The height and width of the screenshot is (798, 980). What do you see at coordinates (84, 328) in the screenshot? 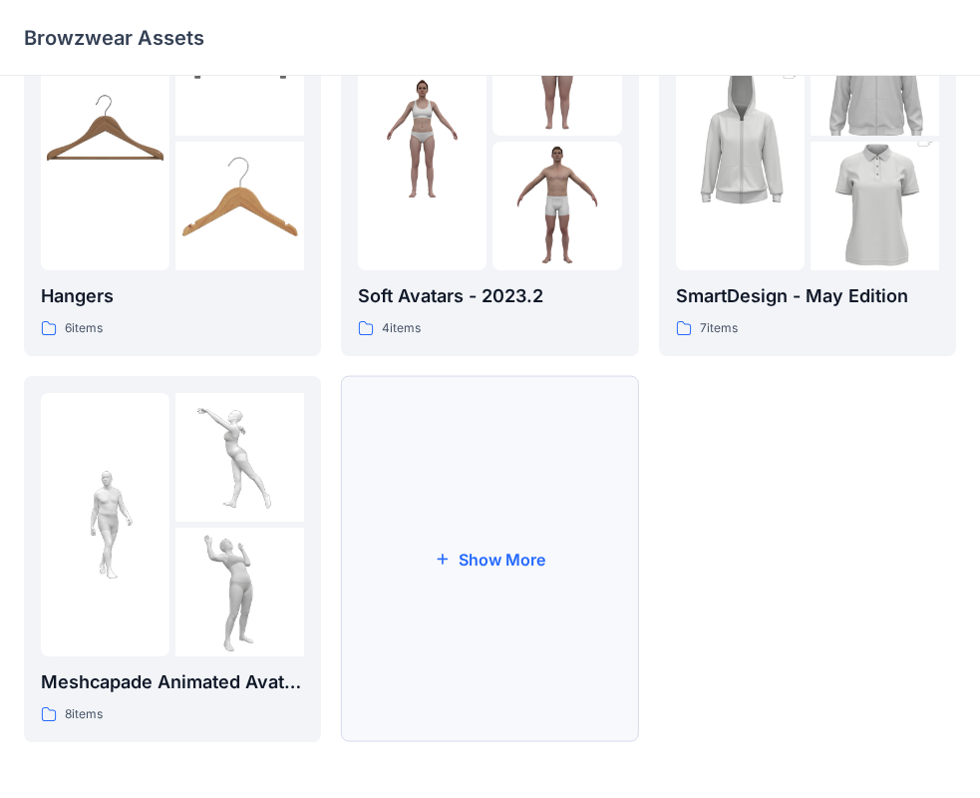
I see `p: 6 items` at bounding box center [84, 328].